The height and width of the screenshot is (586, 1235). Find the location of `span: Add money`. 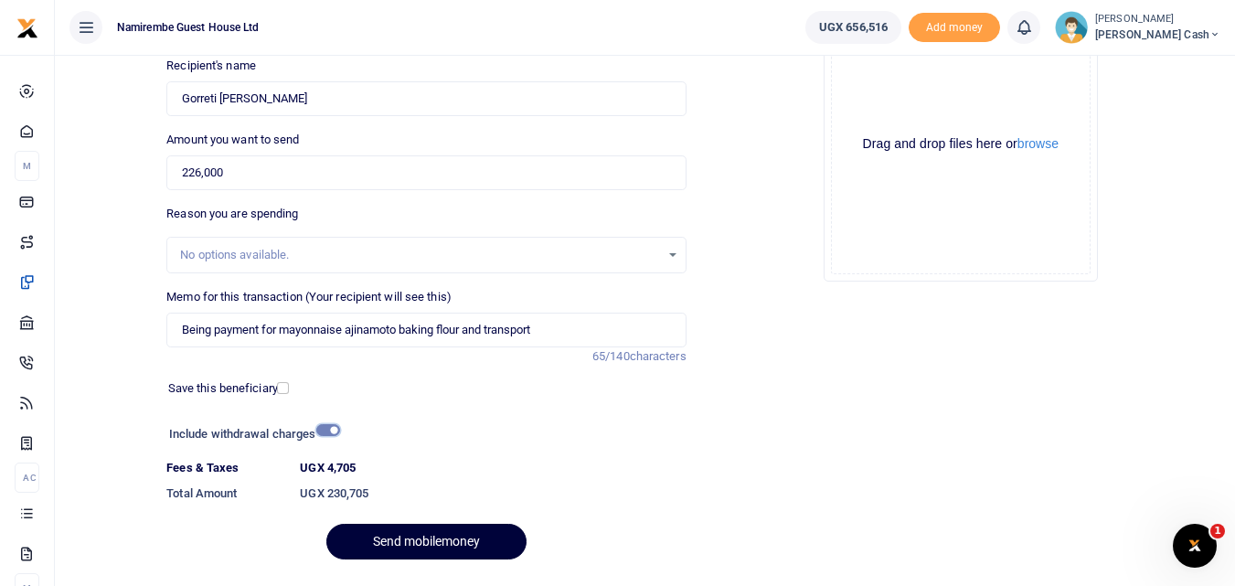

span: Add money is located at coordinates (955, 27).